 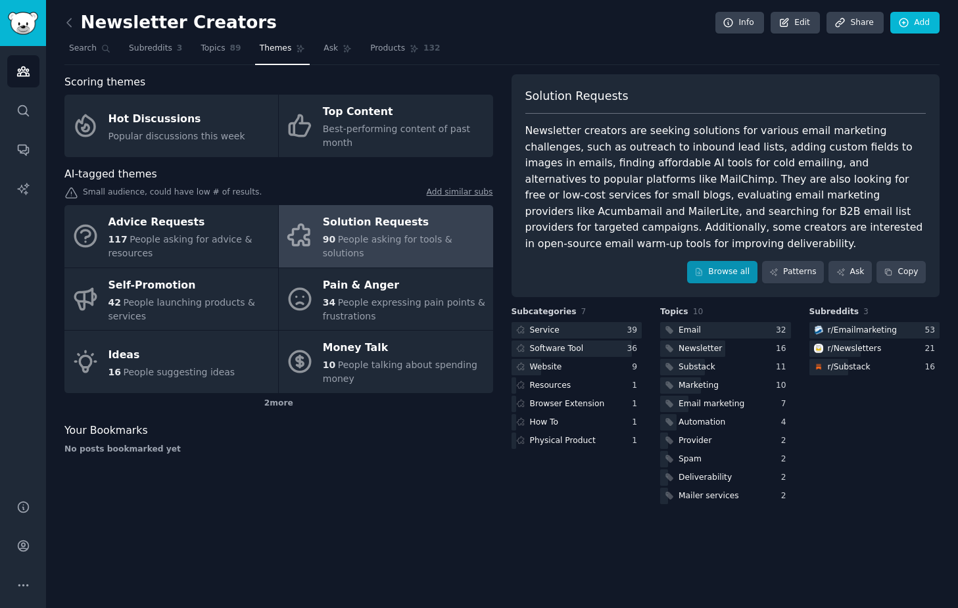 What do you see at coordinates (546, 368) in the screenshot?
I see `div: Website` at bounding box center [546, 368].